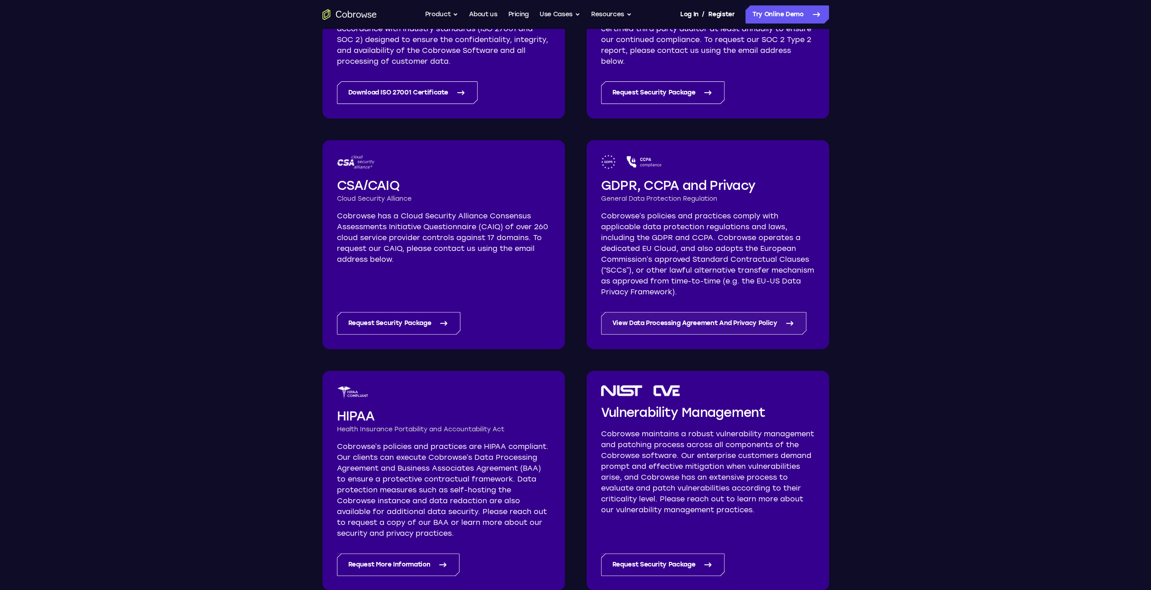  What do you see at coordinates (444, 238) in the screenshot?
I see `p: Cobrowse has a Cloud Security Alliance Consensus Assessments Initiative Questionnaire (CAIQ) of o...` at bounding box center [444, 238].